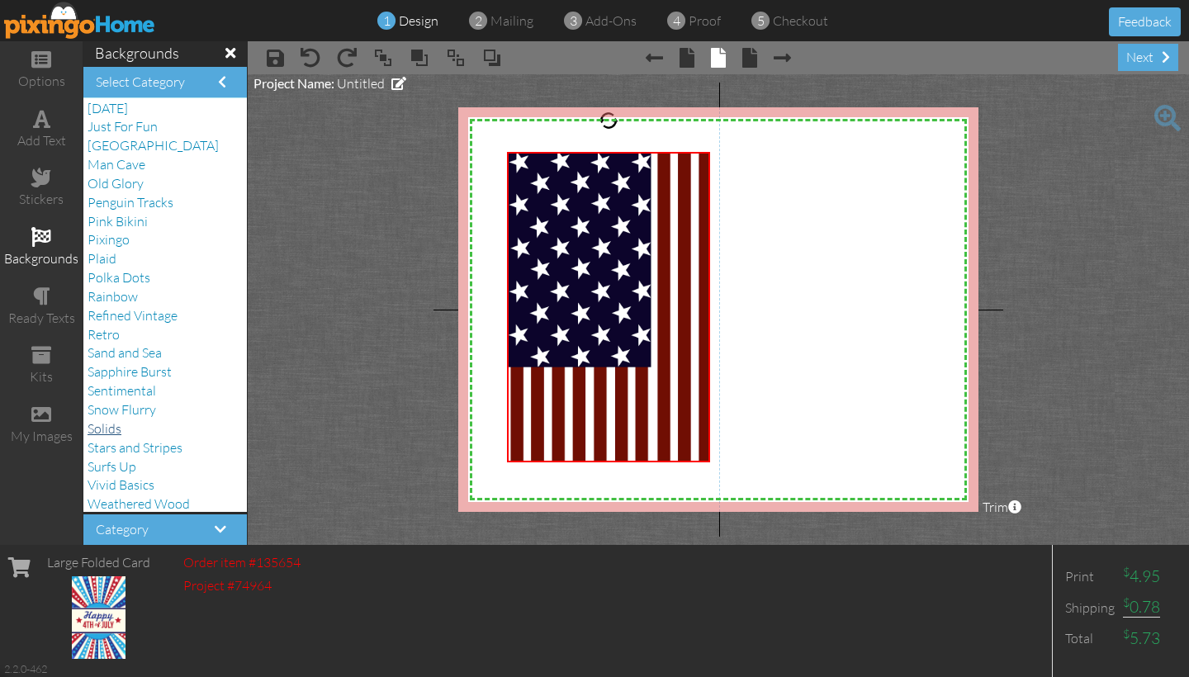  Describe the element at coordinates (121, 485) in the screenshot. I see `a: Vivid Basics` at that location.